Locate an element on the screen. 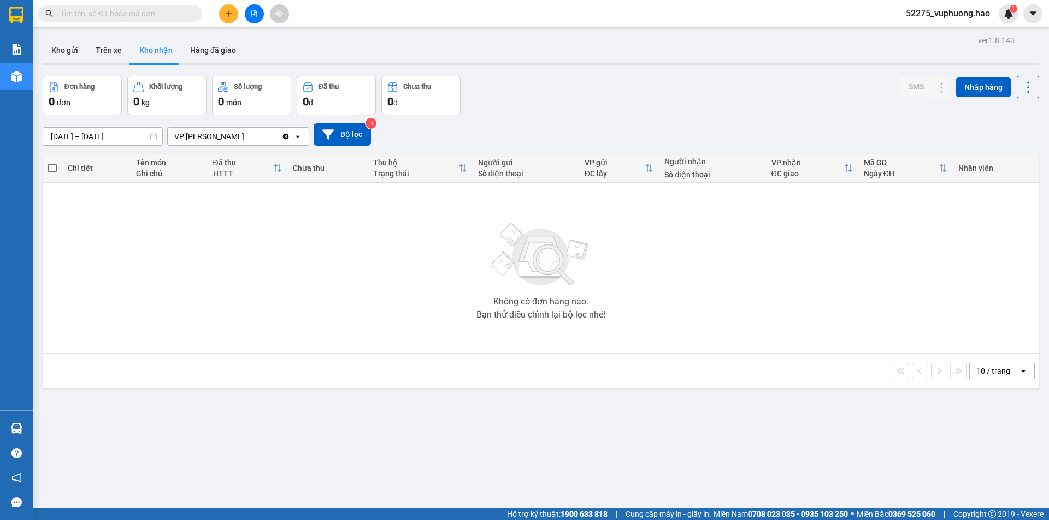 This screenshot has width=1049, height=520. img: solution-icon is located at coordinates (16, 49).